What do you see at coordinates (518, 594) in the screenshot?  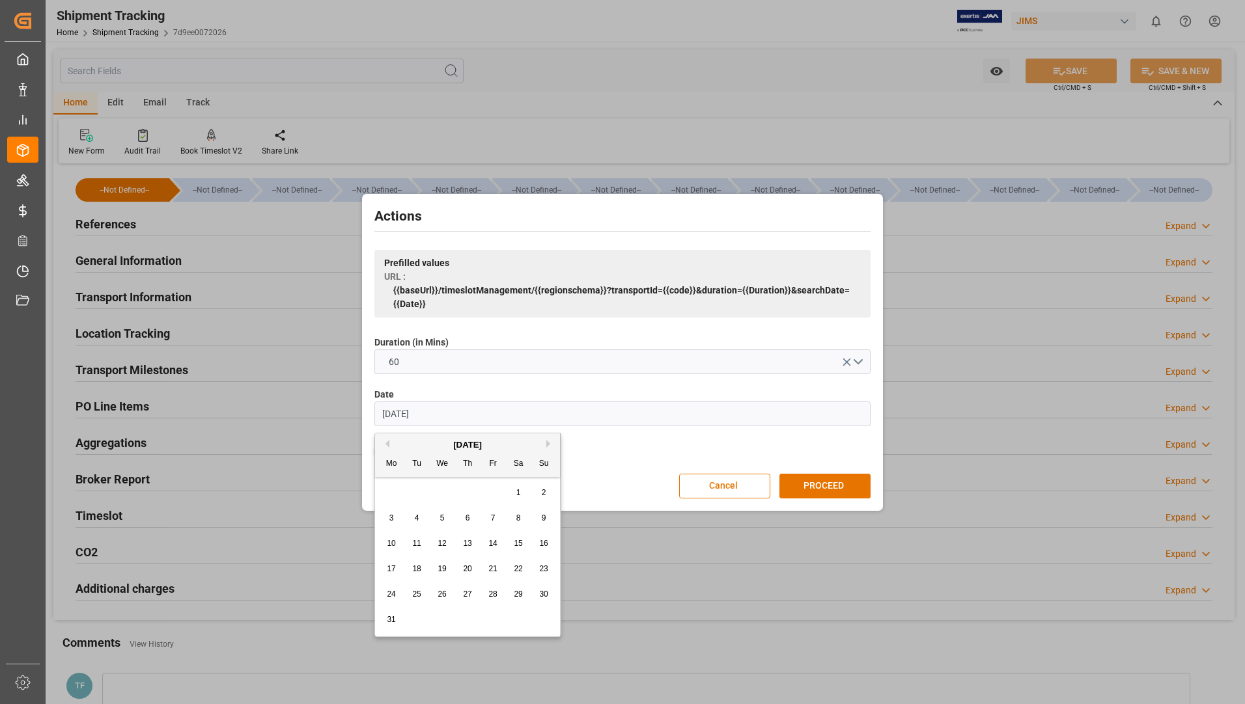 I see `div: Choose Saturday, July 29th, 2023` at bounding box center [518, 594].